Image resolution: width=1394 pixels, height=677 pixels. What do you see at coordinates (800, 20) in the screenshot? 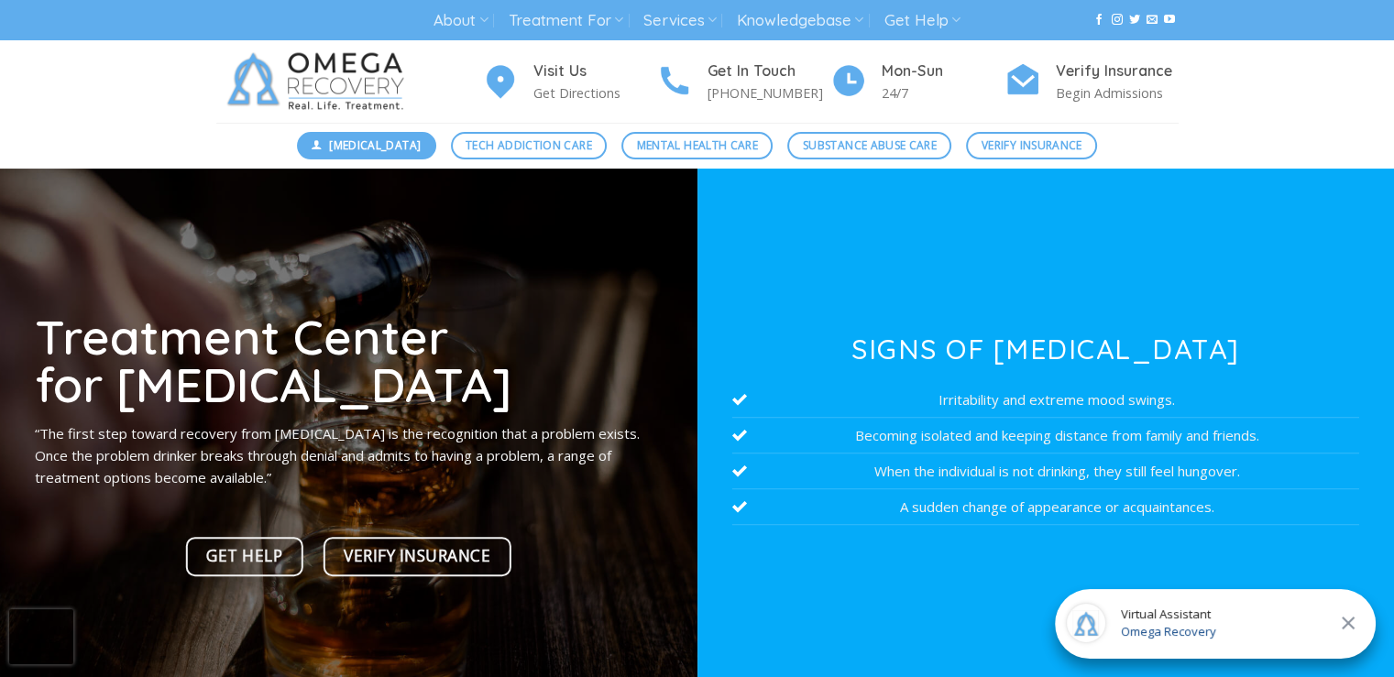
I see `a: Knowledgebase` at bounding box center [800, 20].